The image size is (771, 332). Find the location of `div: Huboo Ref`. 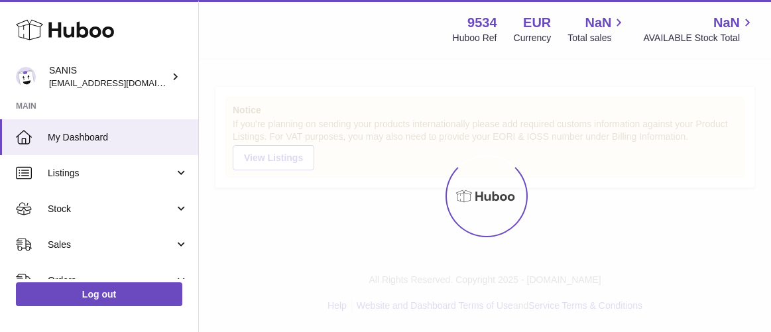

div: Huboo Ref is located at coordinates (475, 38).